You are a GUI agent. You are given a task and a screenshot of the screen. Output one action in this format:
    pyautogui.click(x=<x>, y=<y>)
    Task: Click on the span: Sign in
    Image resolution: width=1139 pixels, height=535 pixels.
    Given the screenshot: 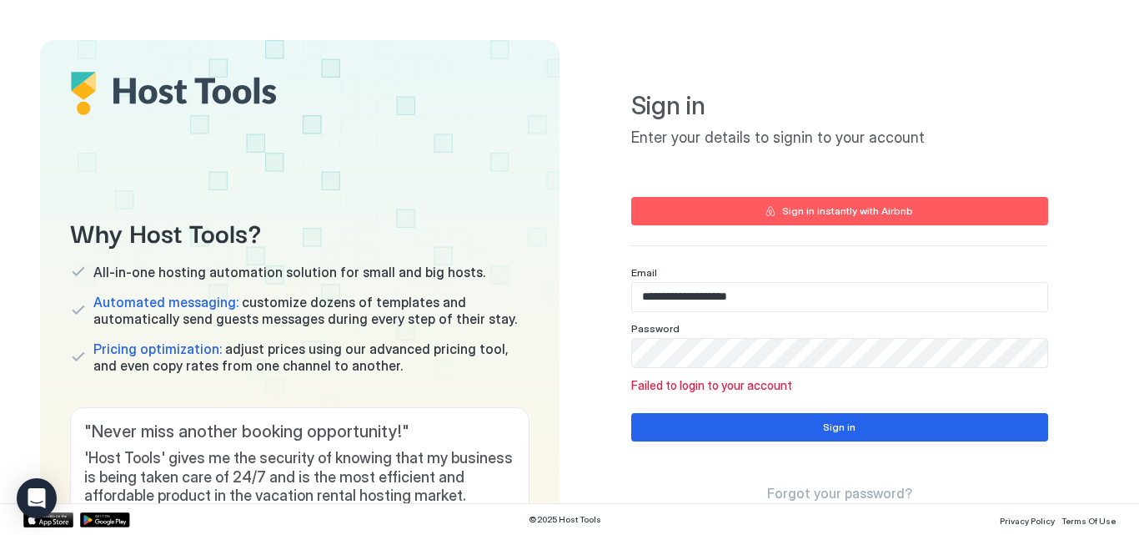 What is the action you would take?
    pyautogui.click(x=840, y=106)
    